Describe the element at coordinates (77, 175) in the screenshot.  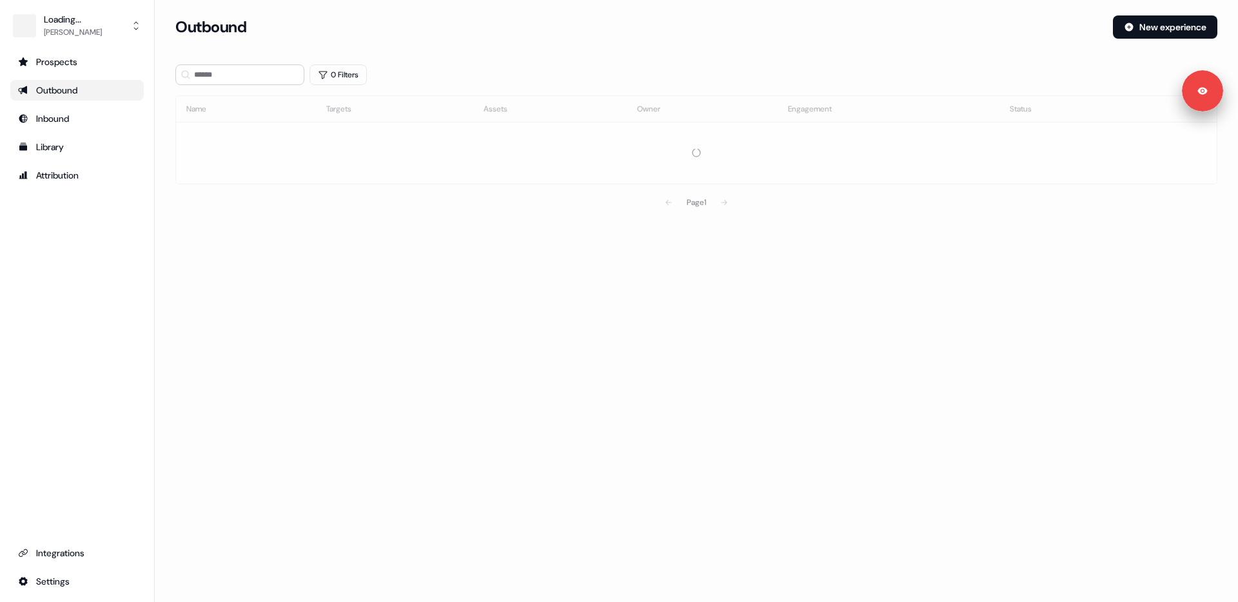
I see `div: Attribution` at that location.